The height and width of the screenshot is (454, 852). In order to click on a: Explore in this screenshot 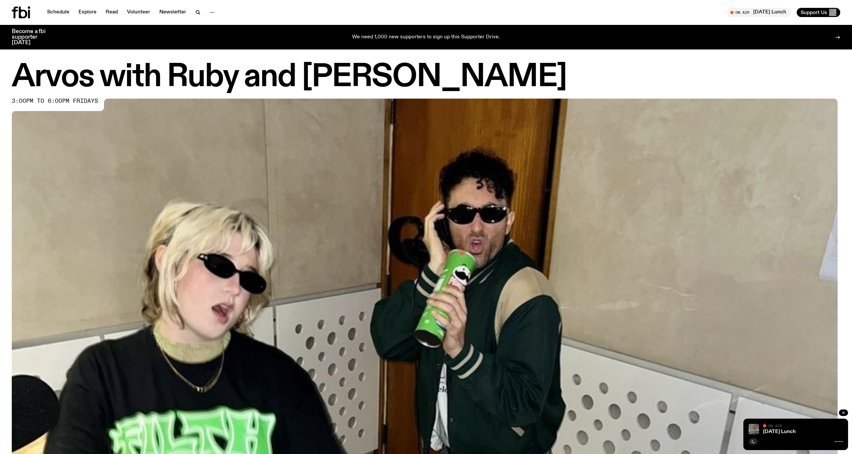, I will do `click(87, 12)`.